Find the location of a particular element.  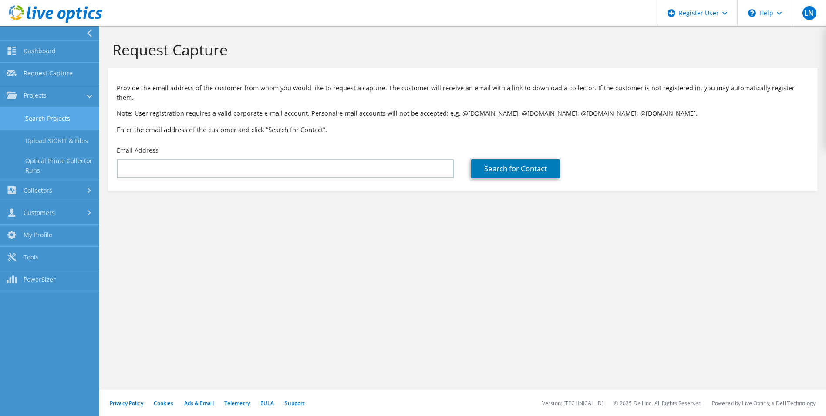

span: LN is located at coordinates (810, 13).